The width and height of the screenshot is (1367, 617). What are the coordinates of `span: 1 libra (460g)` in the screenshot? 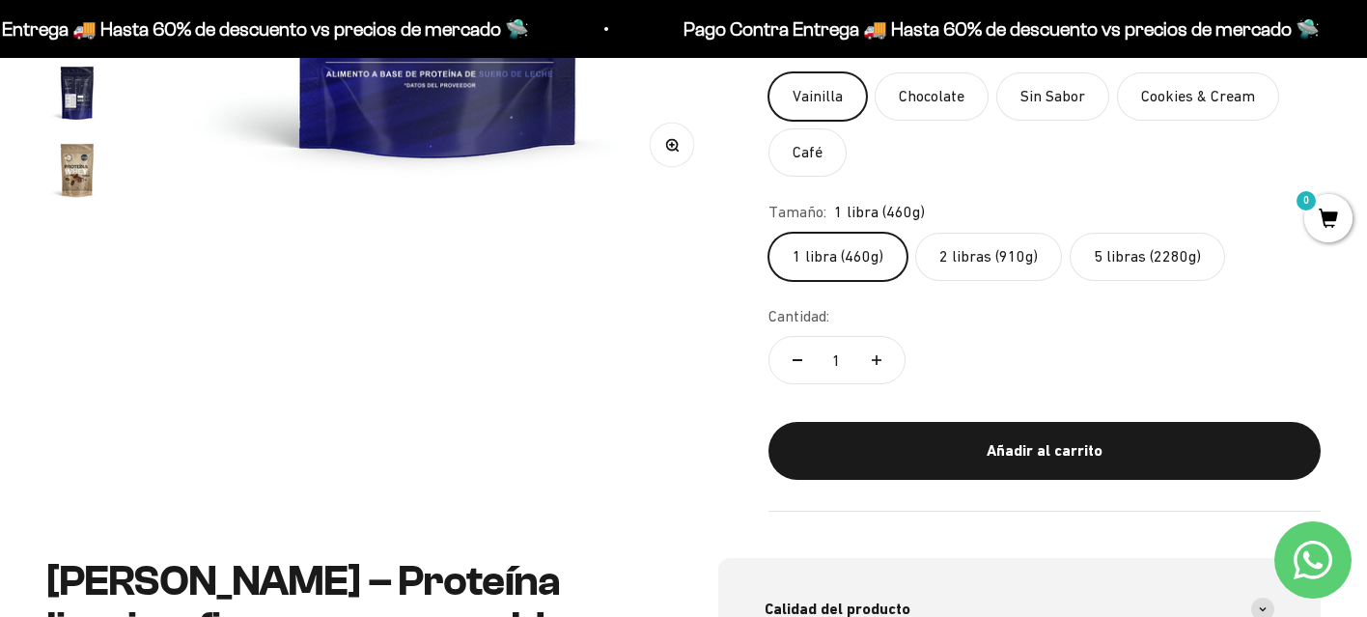 It's located at (879, 212).